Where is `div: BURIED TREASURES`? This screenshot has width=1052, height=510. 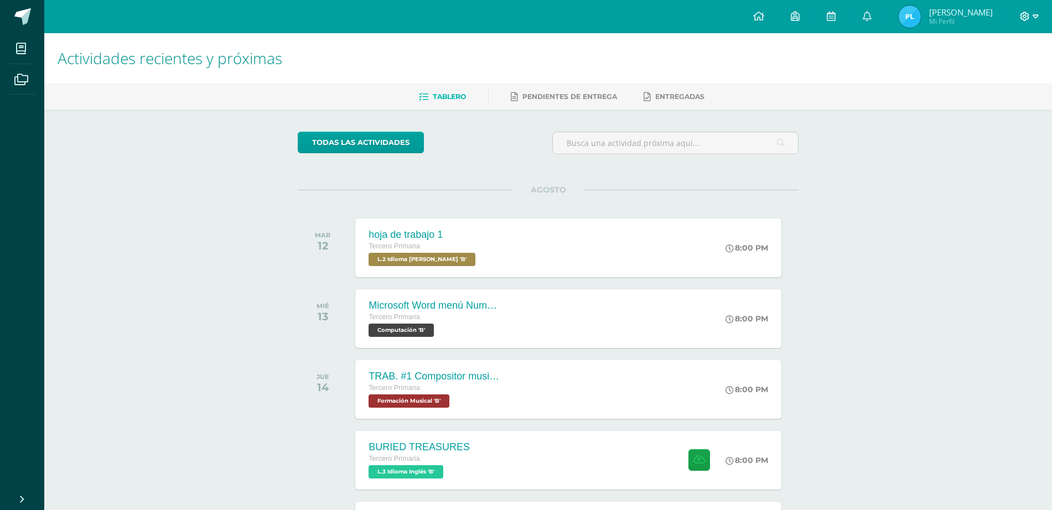
div: BURIED TREASURES is located at coordinates (419, 447).